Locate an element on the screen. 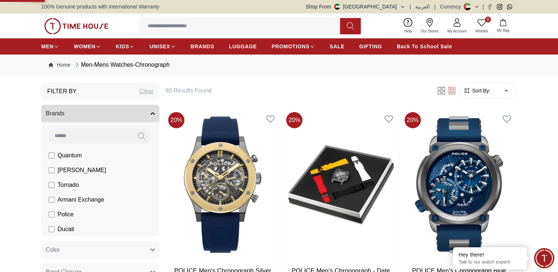  img: POLICE Men's Chronograph - Date Black Dial Watch - PEWGO0052402-SET is located at coordinates (340, 185).